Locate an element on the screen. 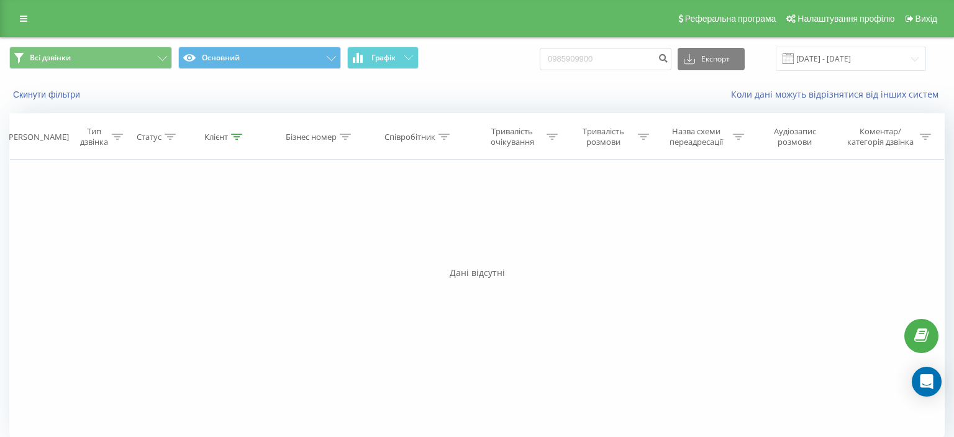 The width and height of the screenshot is (954, 437). button: Всі дзвінки is located at coordinates (91, 58).